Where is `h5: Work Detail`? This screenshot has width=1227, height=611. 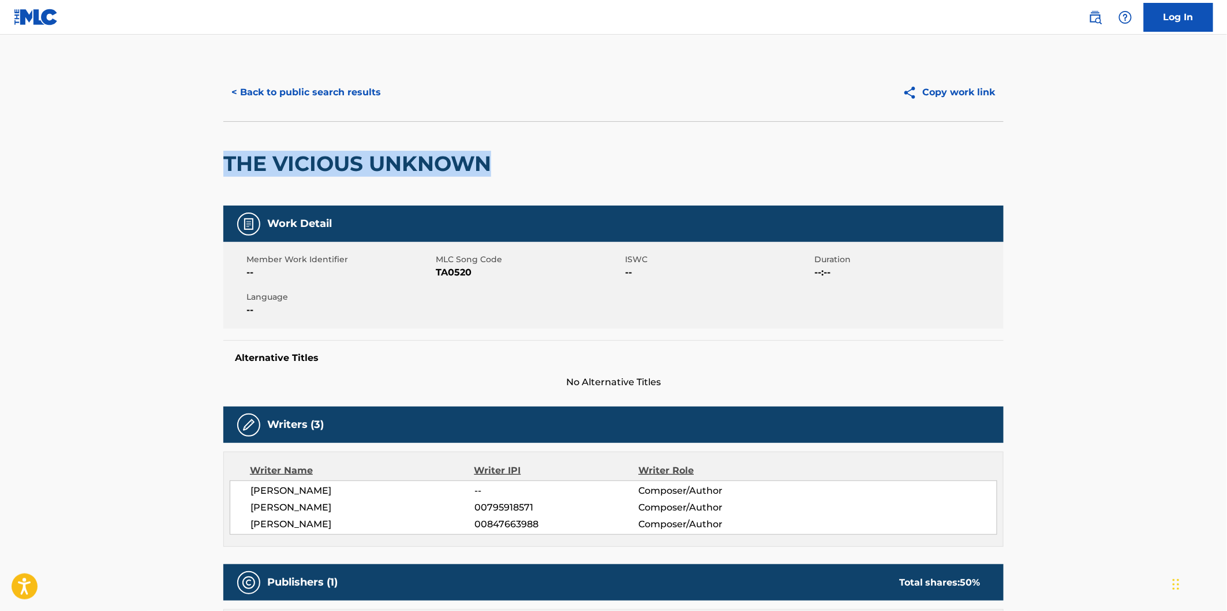 h5: Work Detail is located at coordinates (300, 223).